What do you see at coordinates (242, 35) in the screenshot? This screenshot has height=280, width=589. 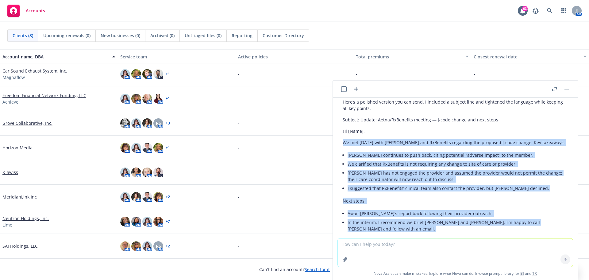 I see `span: Reporting` at bounding box center [242, 35].